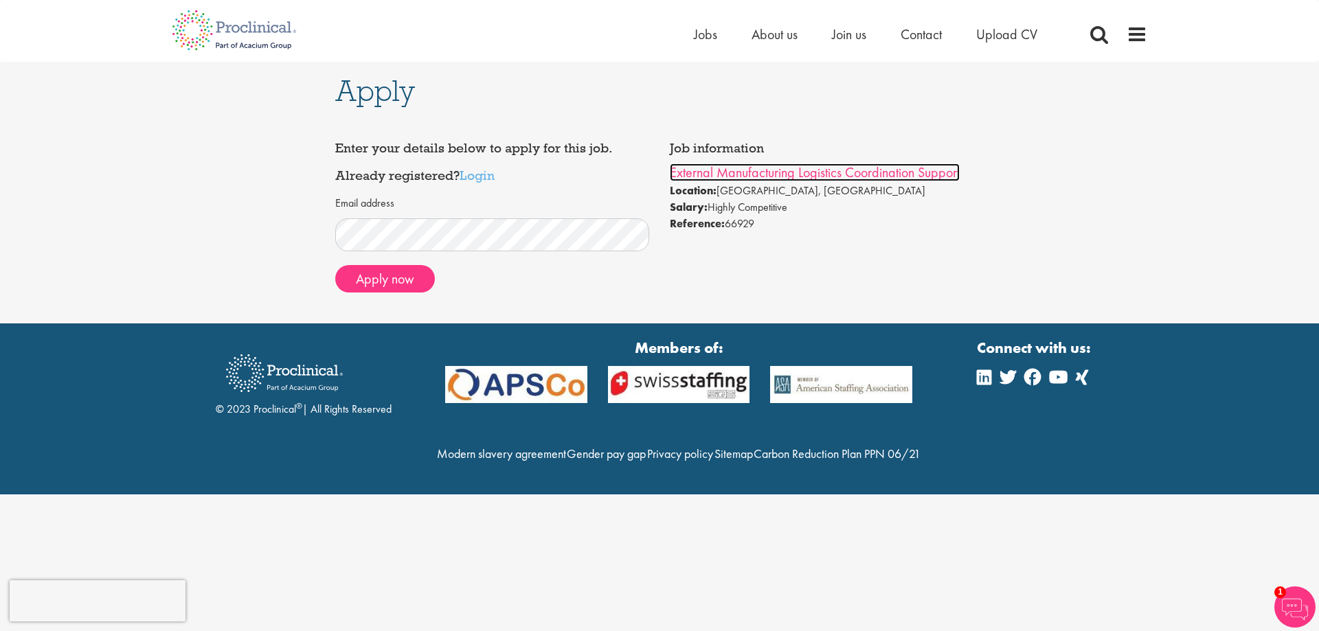 The width and height of the screenshot is (1319, 631). I want to click on a: Upload CV, so click(1007, 34).